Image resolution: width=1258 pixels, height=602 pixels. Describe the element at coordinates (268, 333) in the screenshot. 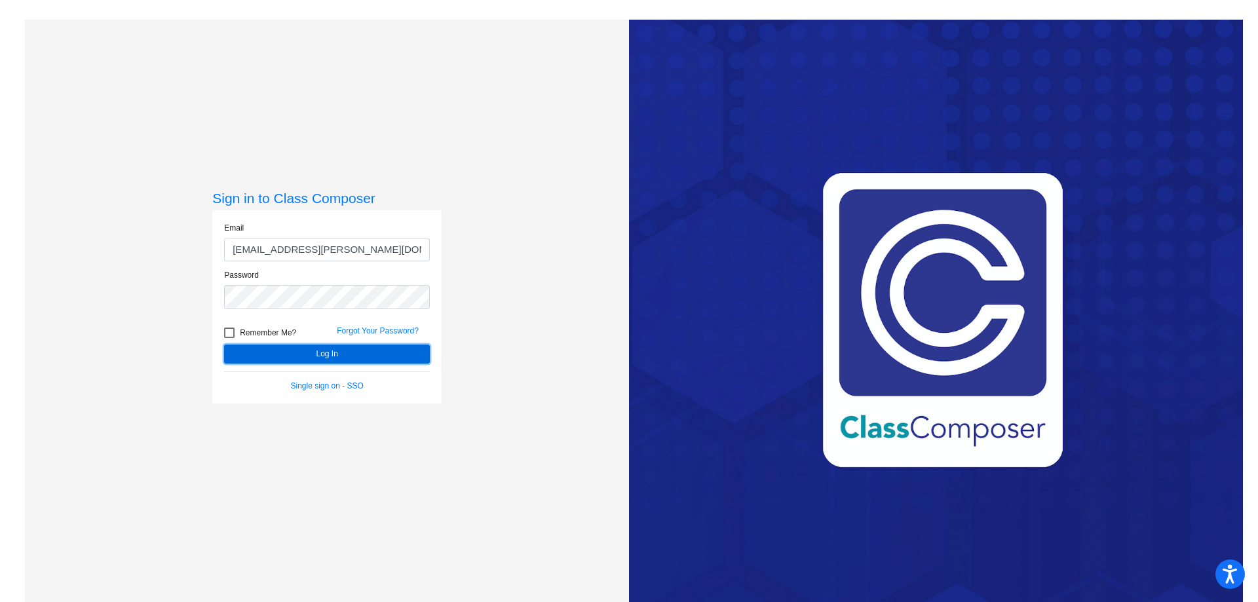

I see `span: Remember Me?` at that location.